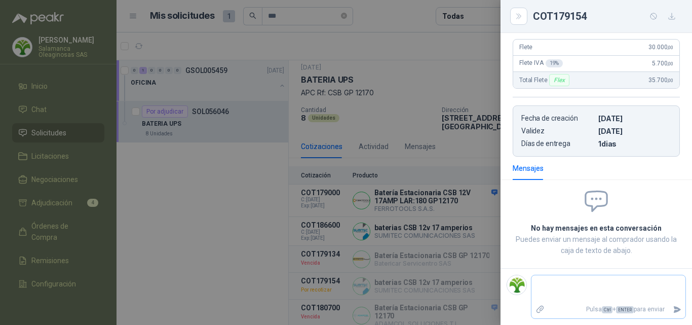  Describe the element at coordinates (660, 47) in the screenshot. I see `span: 30.000` at that location.